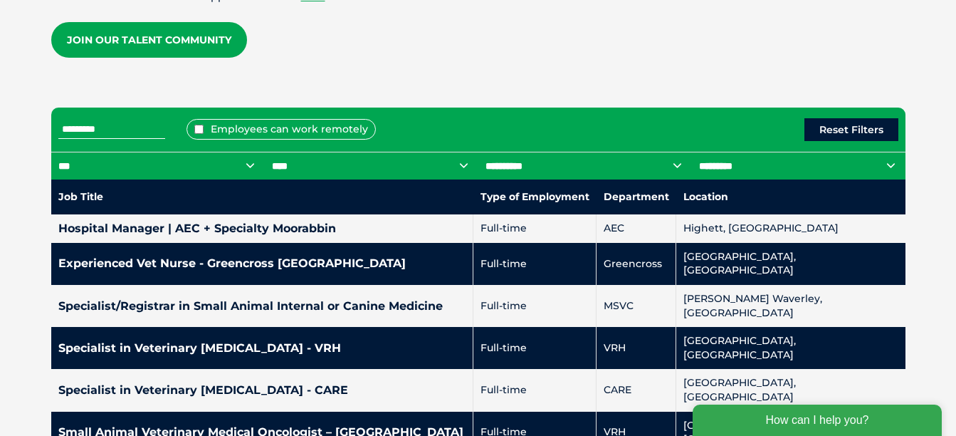 The image size is (956, 436). I want to click on nobr: Type of Employment, so click(535, 196).